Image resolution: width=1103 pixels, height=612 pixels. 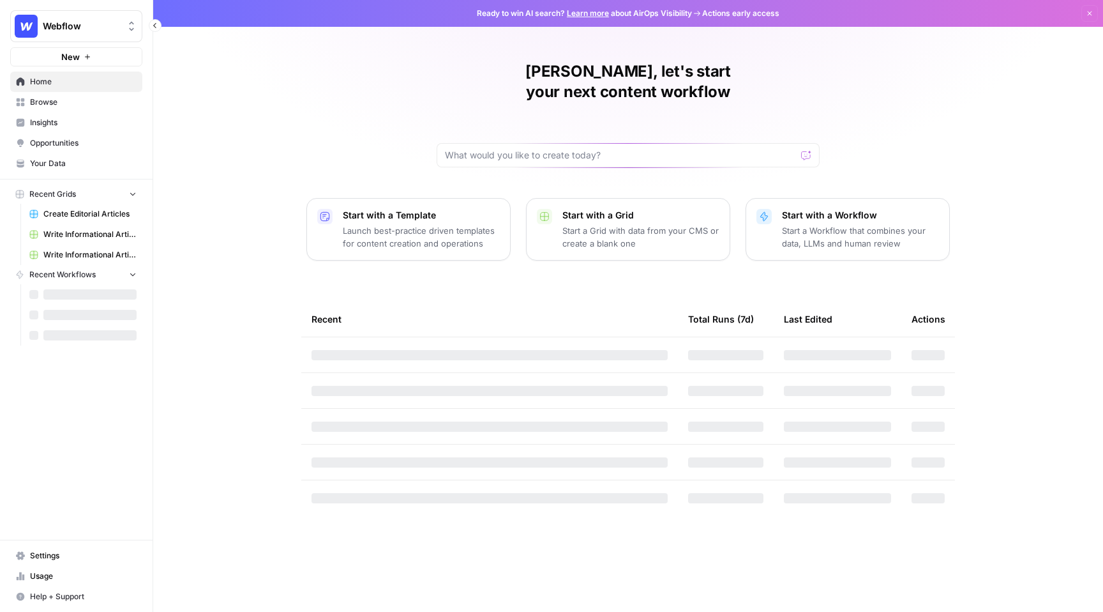 I want to click on span: Help + Support, so click(x=83, y=596).